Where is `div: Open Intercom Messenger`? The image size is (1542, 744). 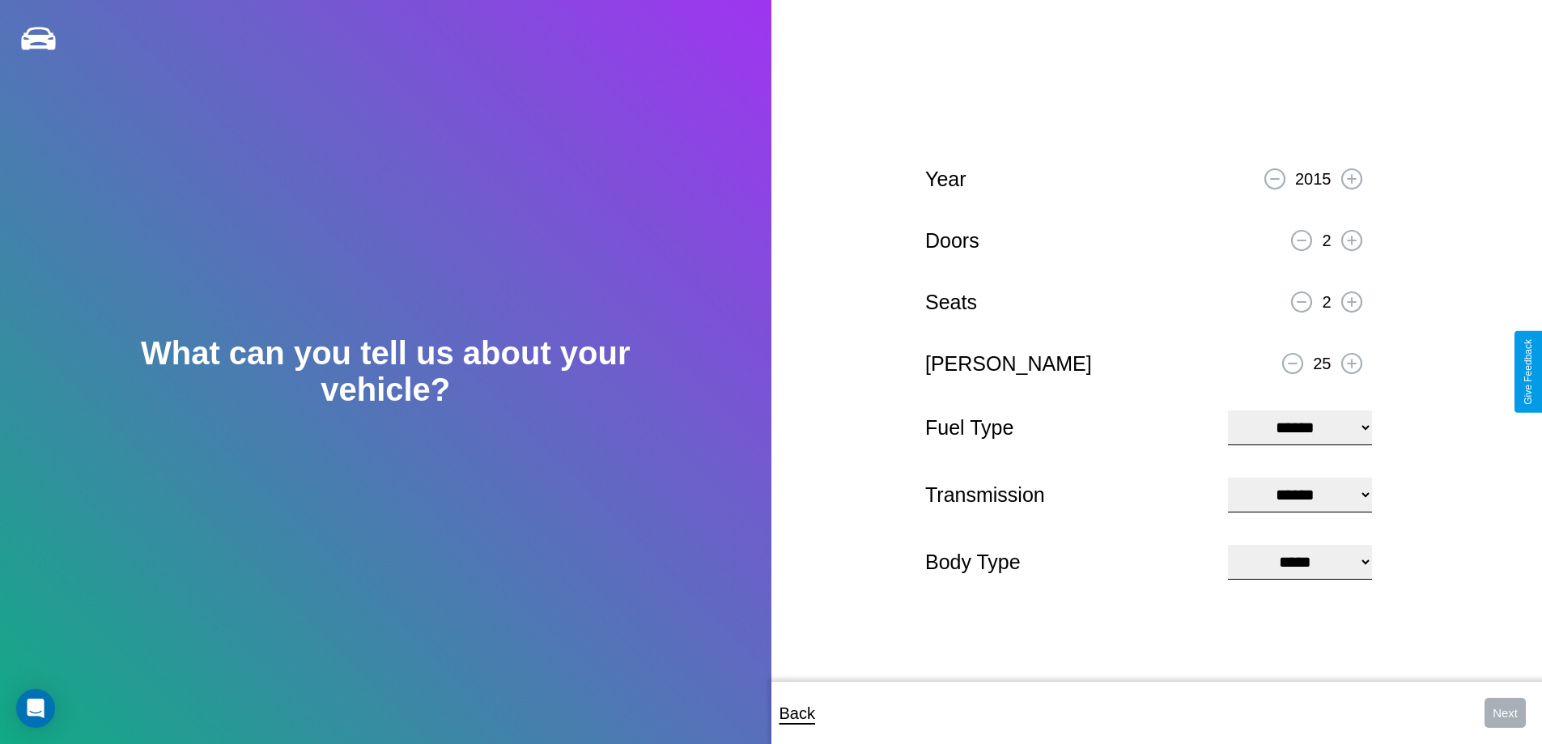
div: Open Intercom Messenger is located at coordinates (36, 708).